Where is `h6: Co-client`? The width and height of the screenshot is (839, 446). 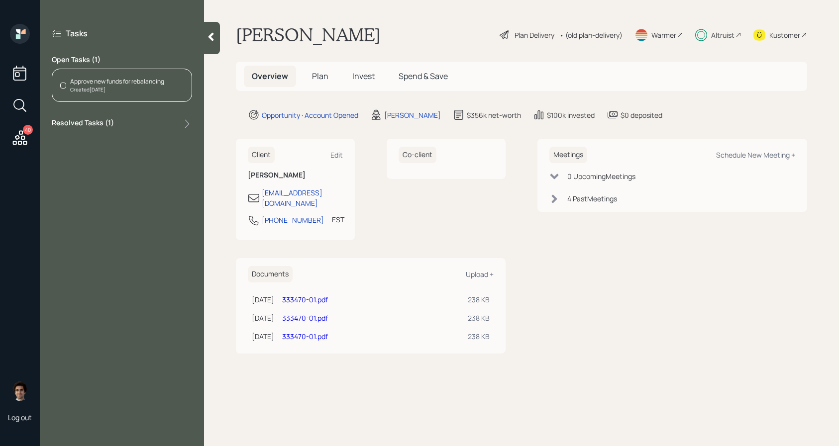 h6: Co-client is located at coordinates (417, 155).